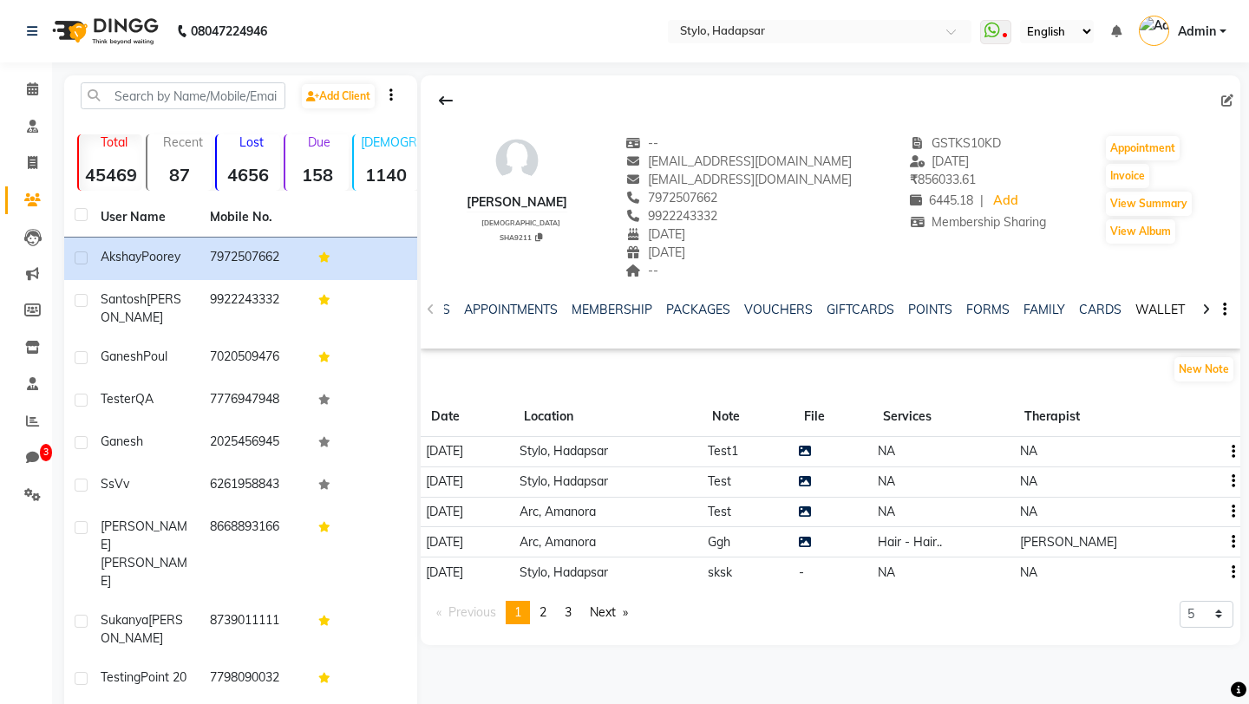 The image size is (1249, 704). Describe the element at coordinates (543, 612) in the screenshot. I see `span: 2` at that location.